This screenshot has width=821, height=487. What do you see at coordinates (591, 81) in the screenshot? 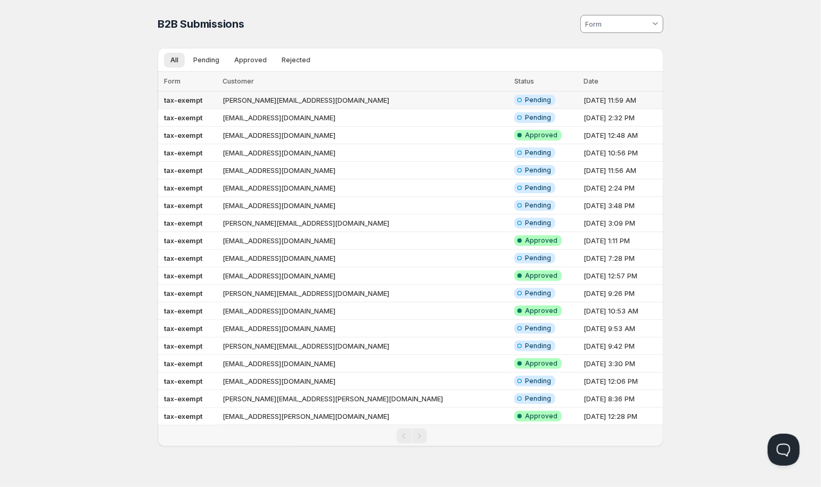
I see `span: Date` at bounding box center [591, 81].